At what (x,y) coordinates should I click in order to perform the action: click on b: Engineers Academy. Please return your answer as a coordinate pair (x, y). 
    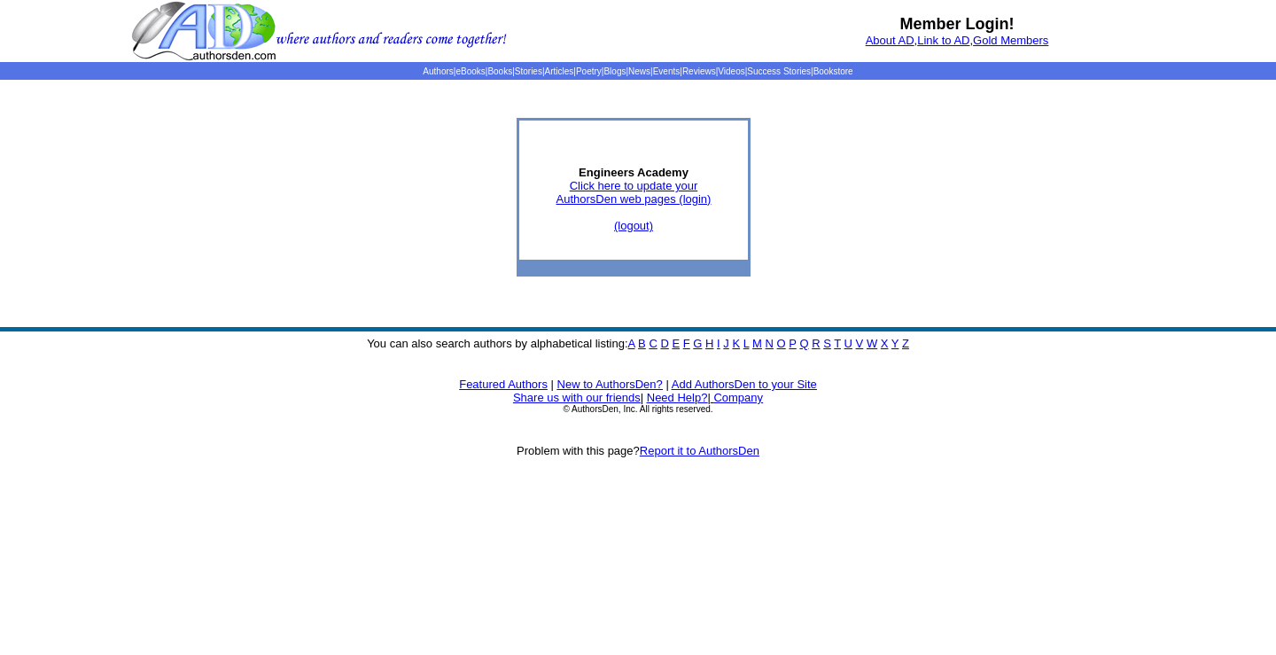
    Looking at the image, I should click on (634, 172).